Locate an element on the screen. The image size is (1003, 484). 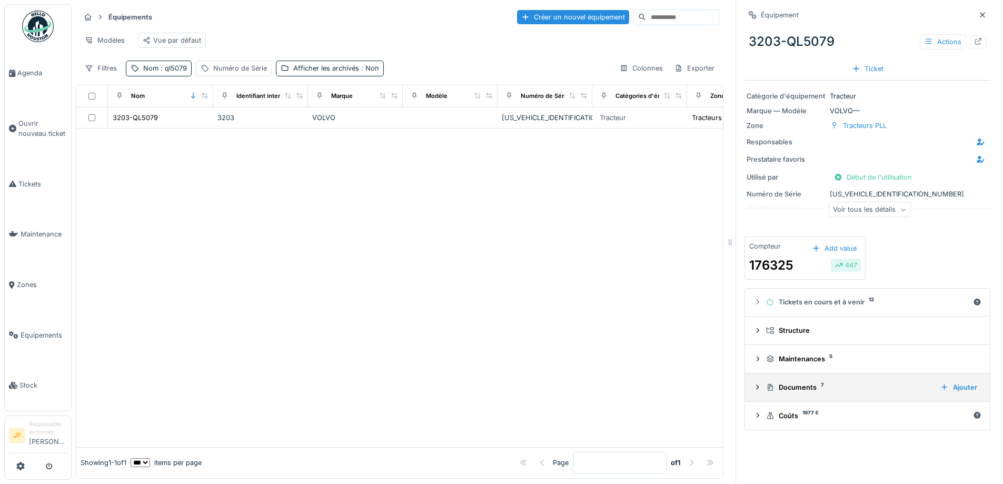
div: Utilisé par is located at coordinates (786, 177).